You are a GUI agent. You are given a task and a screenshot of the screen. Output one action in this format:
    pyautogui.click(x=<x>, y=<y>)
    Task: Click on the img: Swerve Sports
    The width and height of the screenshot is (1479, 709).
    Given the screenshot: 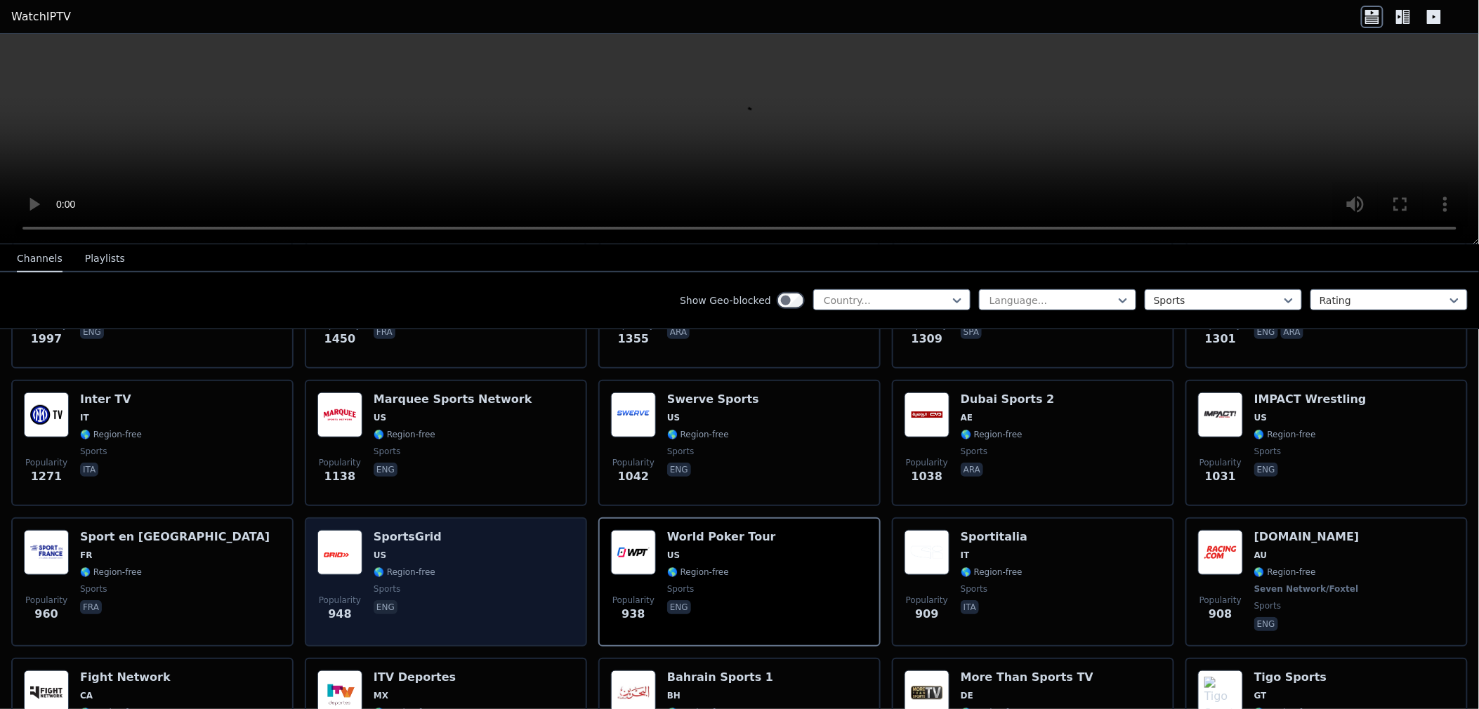 What is the action you would take?
    pyautogui.click(x=634, y=415)
    